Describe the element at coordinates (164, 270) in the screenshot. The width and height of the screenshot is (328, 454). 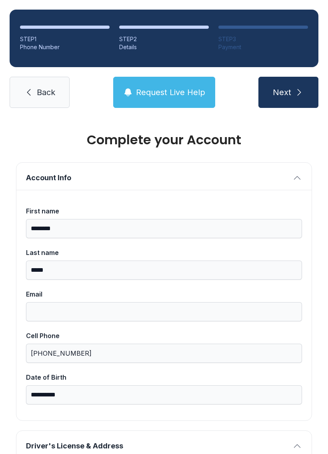
I see `input: Last name` at that location.